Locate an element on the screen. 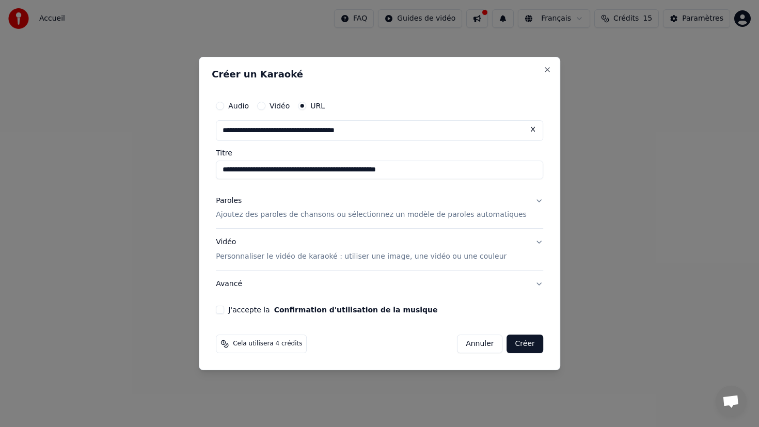  label: Titre is located at coordinates (380, 153).